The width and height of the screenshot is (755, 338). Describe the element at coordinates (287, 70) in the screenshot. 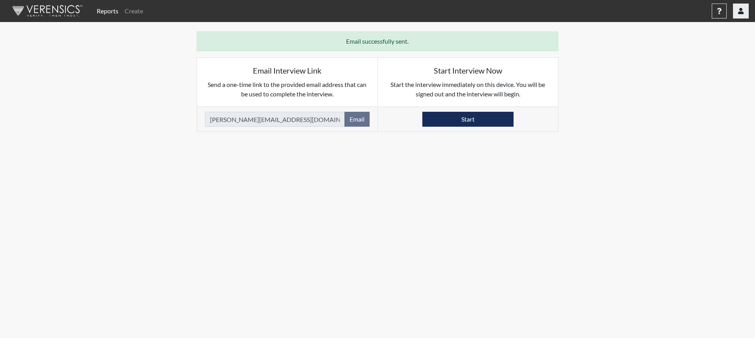

I see `h5: Email Interview Link` at that location.